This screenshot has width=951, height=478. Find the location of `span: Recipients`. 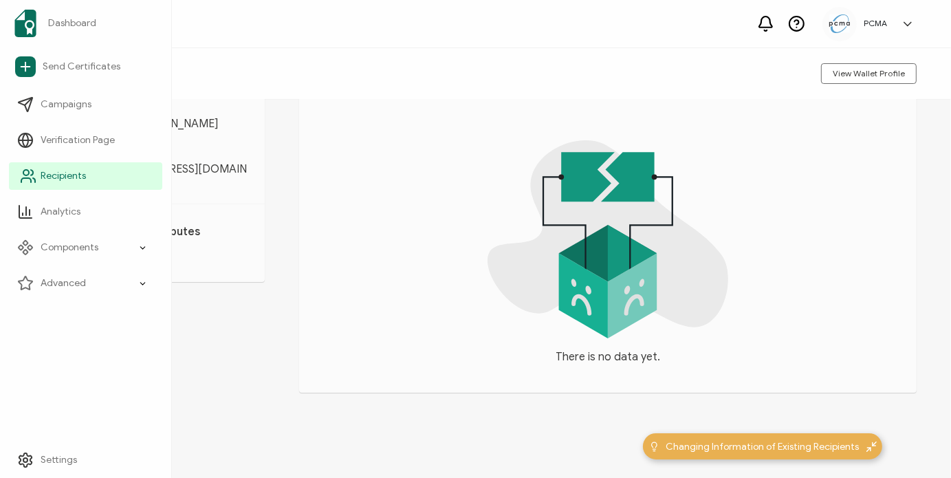

span: Recipients is located at coordinates (63, 176).